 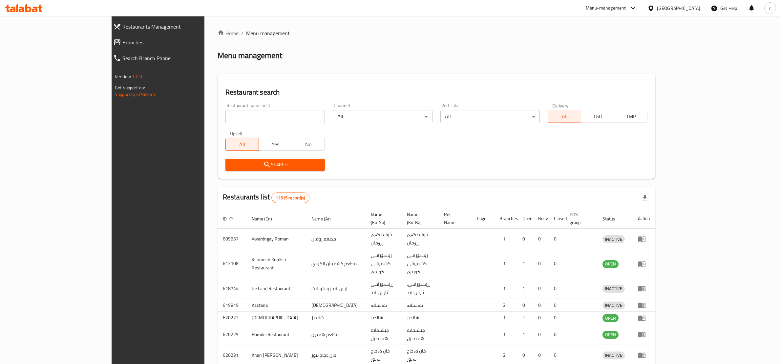 What do you see at coordinates (631, 116) in the screenshot?
I see `button: TMP` at bounding box center [631, 116].